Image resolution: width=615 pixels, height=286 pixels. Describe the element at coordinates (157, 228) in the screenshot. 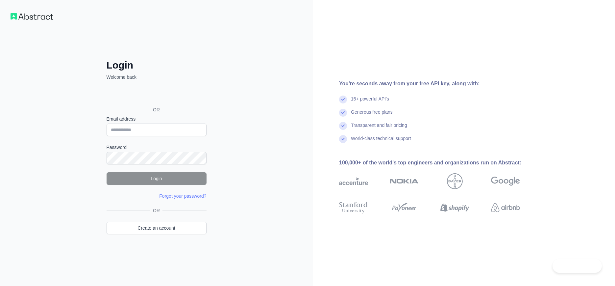

I see `a: Create an account` at that location.